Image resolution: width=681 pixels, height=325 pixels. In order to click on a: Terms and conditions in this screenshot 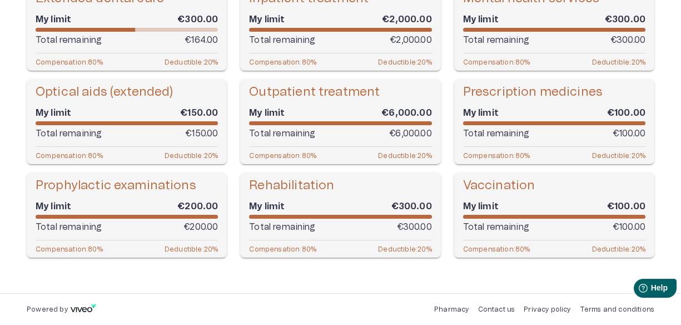, I will do `click(617, 309)`.